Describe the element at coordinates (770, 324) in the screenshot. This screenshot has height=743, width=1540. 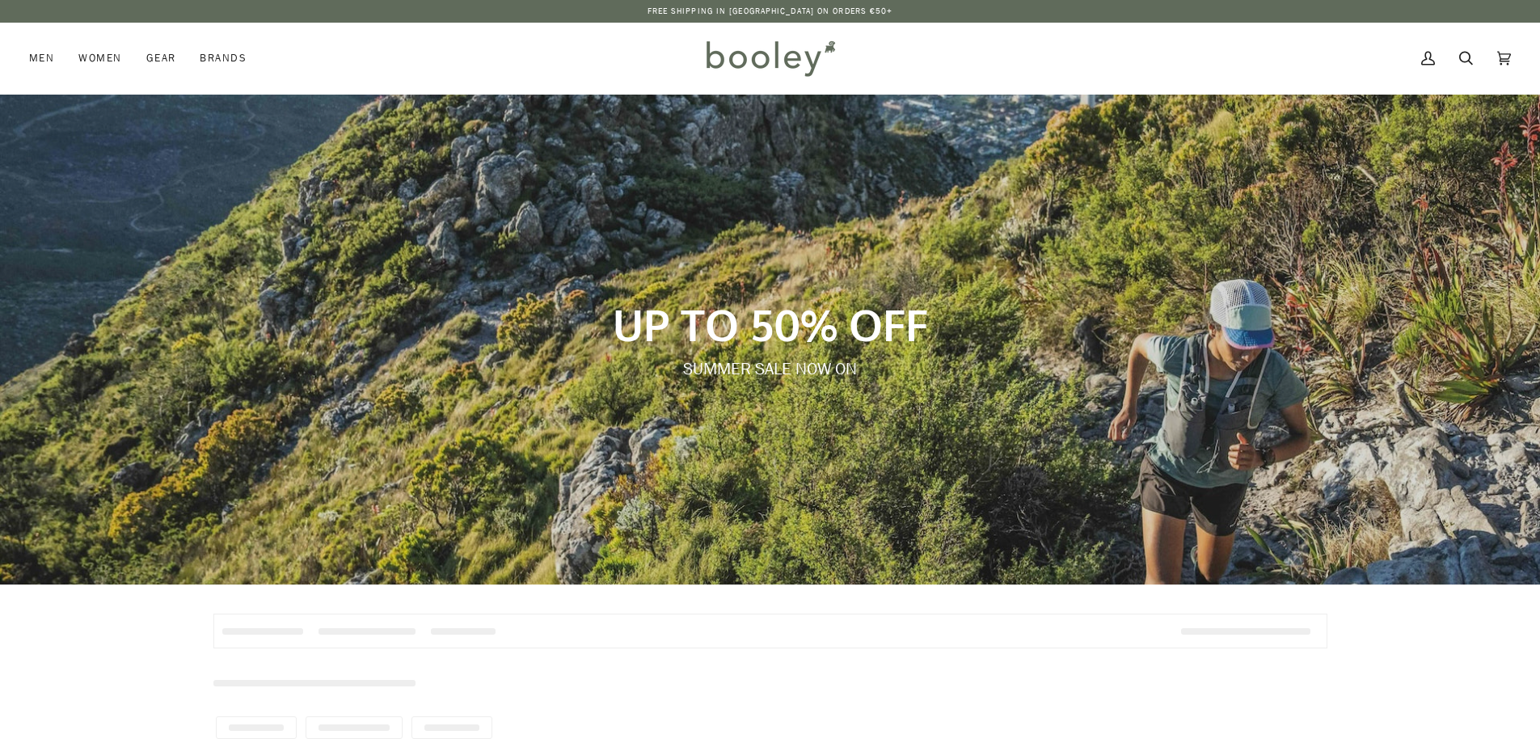
I see `p: UP TO 50% OFF` at that location.